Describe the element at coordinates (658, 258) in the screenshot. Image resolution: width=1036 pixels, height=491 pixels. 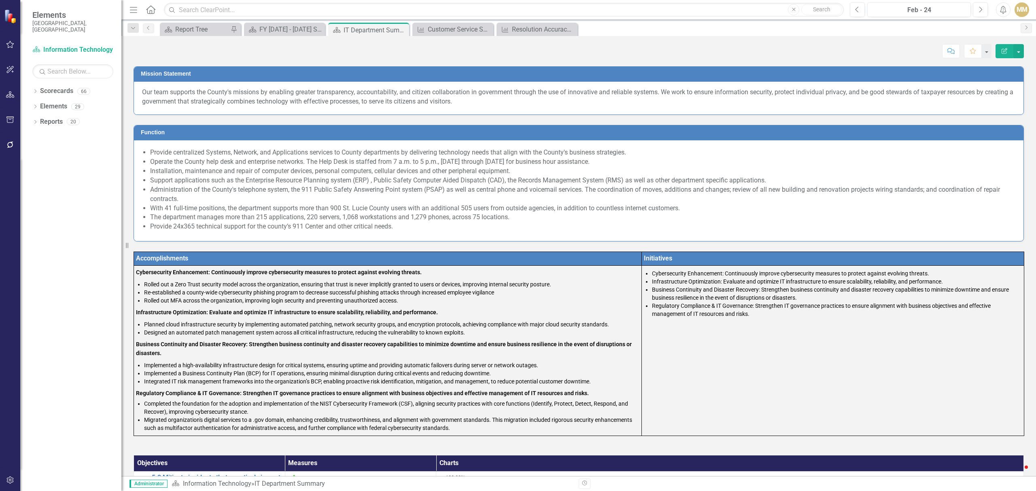
I see `span: Initiatives` at that location.